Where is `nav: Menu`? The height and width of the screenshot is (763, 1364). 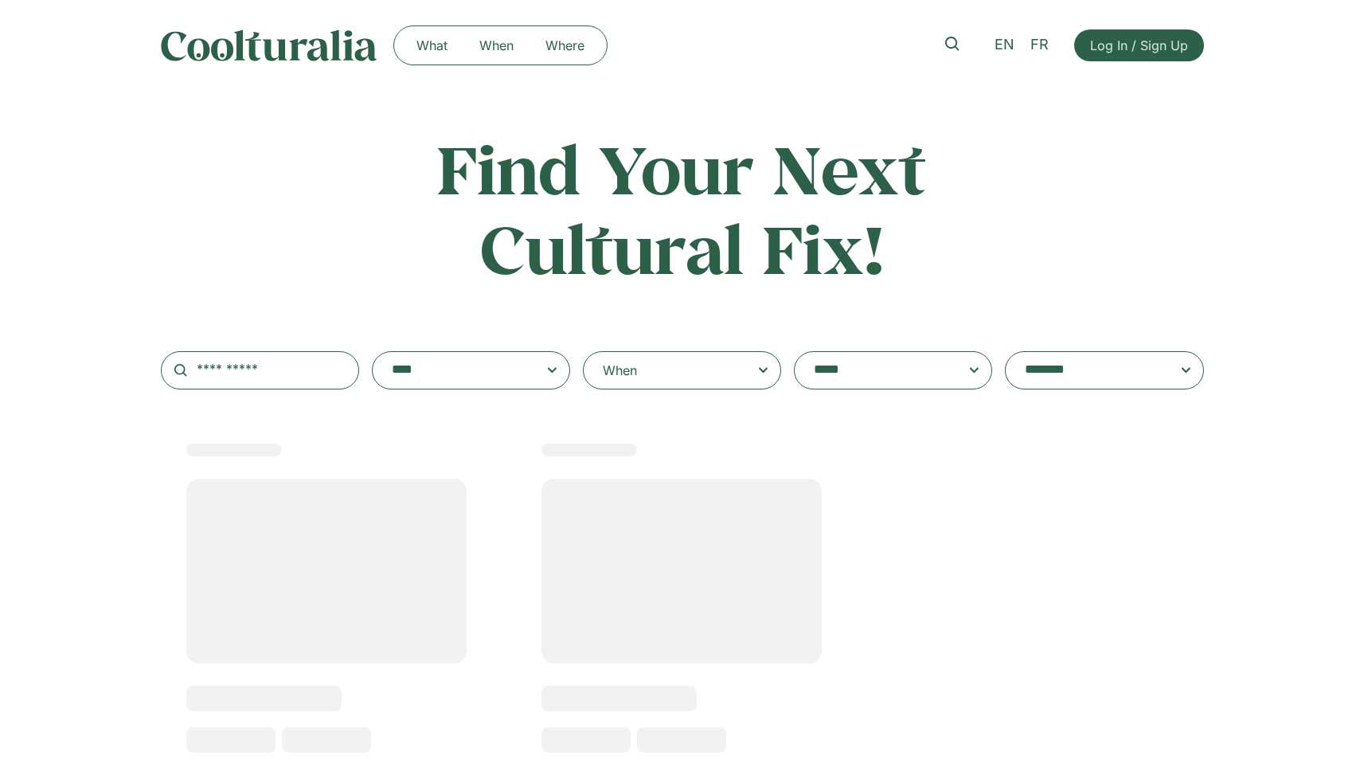 nav: Menu is located at coordinates (500, 45).